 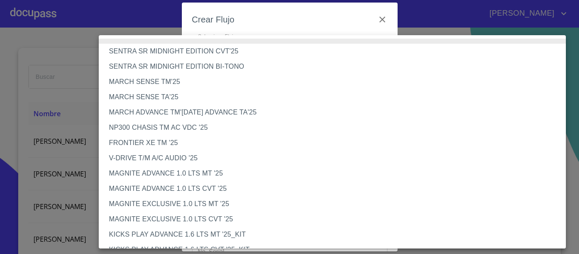 I want to click on li: MAGNITE ADVANCE 1.0 LTS CVT '25, so click(x=335, y=189).